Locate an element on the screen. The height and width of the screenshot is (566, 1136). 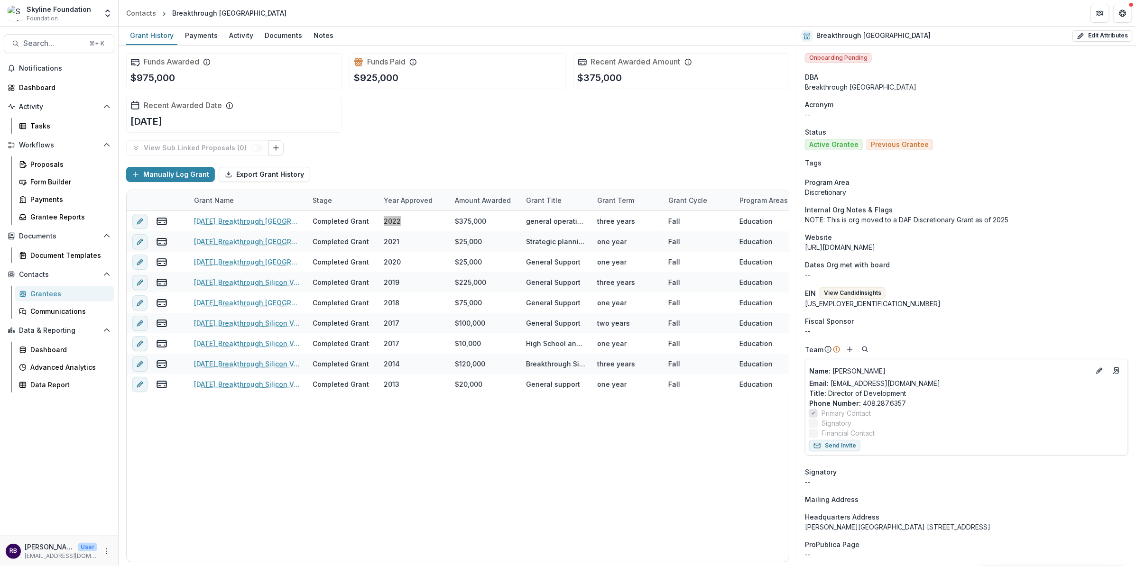
a: Payments is located at coordinates (64, 199).